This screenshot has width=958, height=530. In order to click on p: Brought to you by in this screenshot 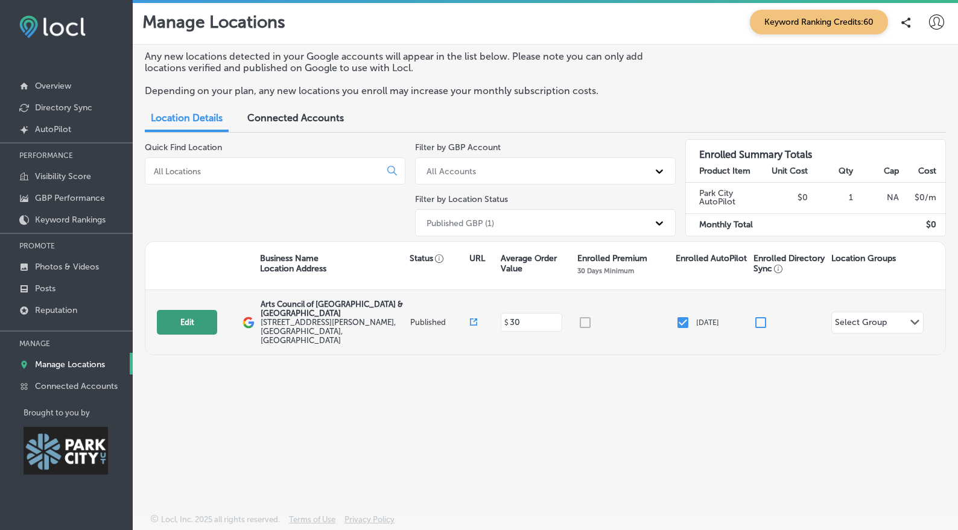, I will do `click(78, 412)`.